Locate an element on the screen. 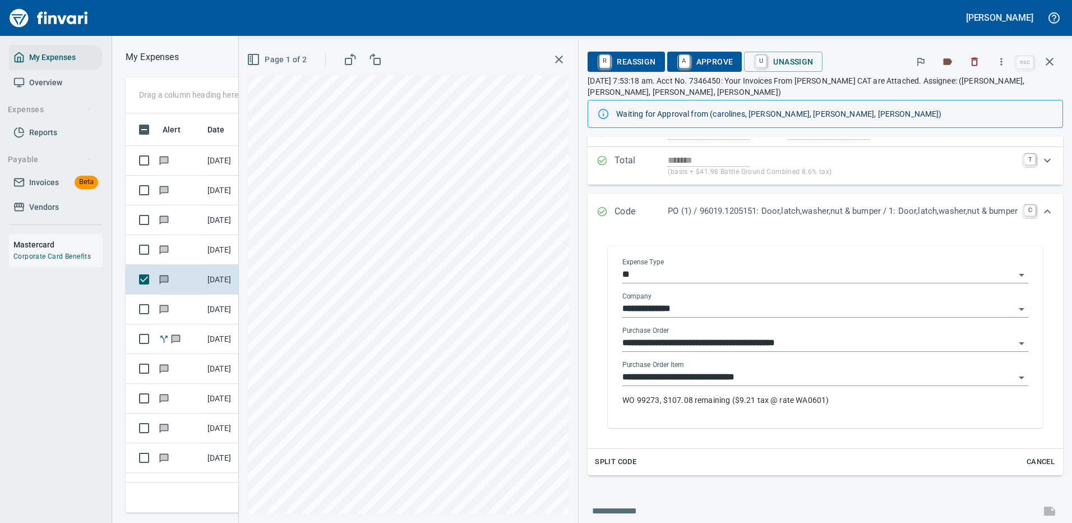  button: Cancel is located at coordinates (1041, 461).